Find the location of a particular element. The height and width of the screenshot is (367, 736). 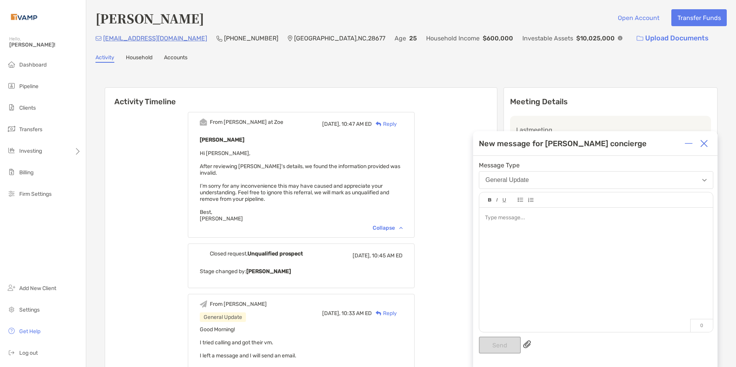

b: Unqualified prospect is located at coordinates (275, 254).